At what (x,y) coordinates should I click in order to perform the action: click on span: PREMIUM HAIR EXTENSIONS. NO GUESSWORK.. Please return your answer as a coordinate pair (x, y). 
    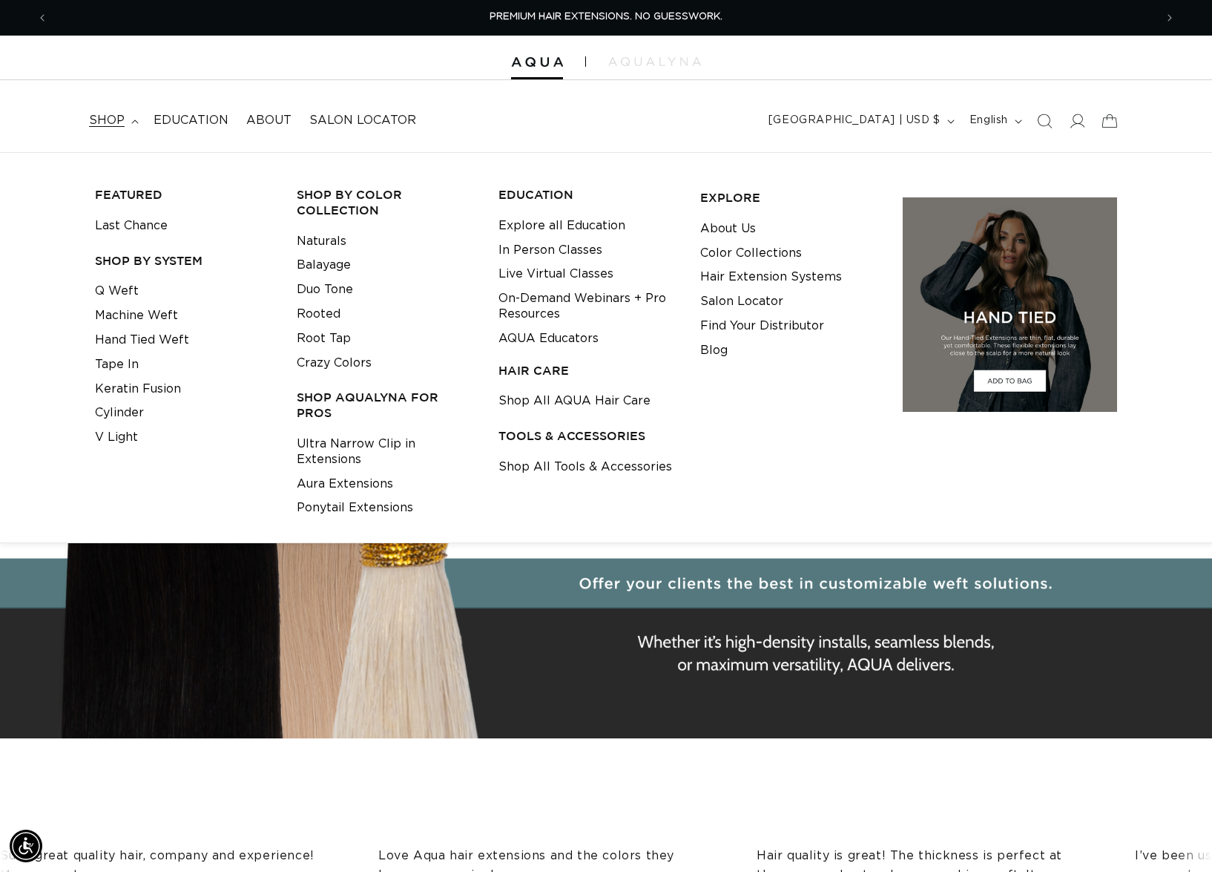
    Looking at the image, I should click on (606, 16).